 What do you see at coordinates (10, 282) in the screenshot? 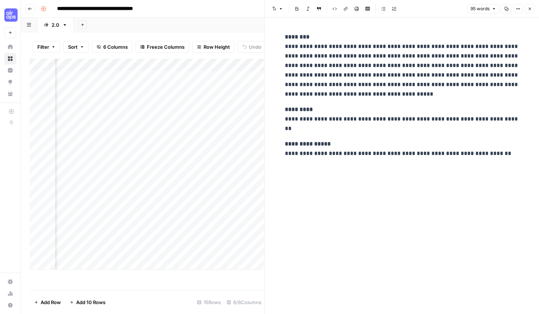
I see `a: Settings` at bounding box center [10, 282].